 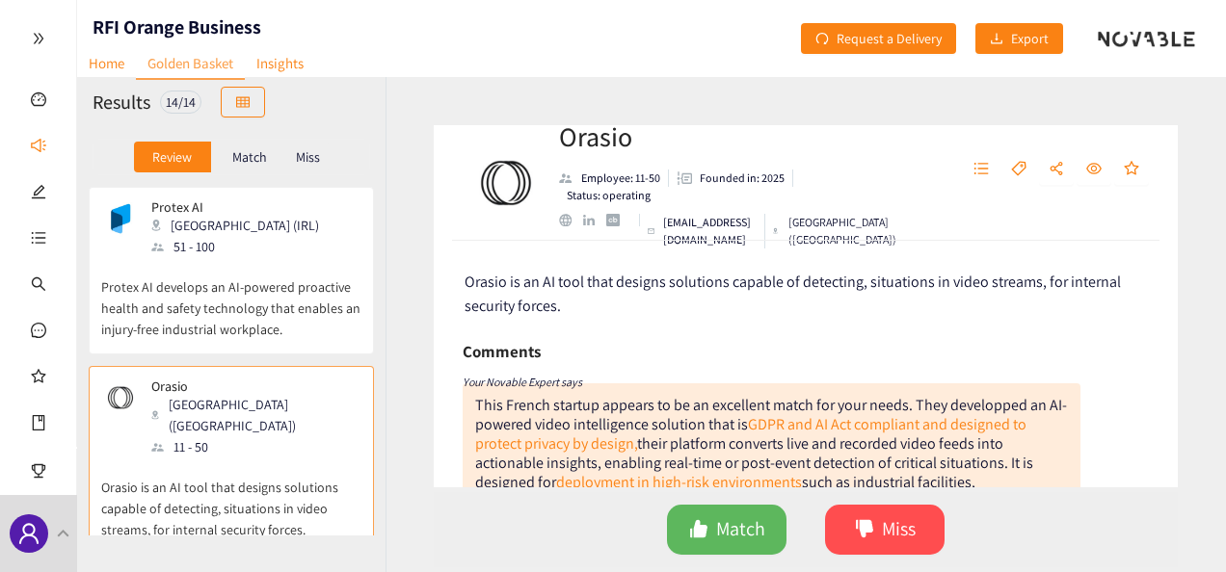 What do you see at coordinates (678, 482) in the screenshot?
I see `a: deployment in high-risk environments` at bounding box center [678, 482].